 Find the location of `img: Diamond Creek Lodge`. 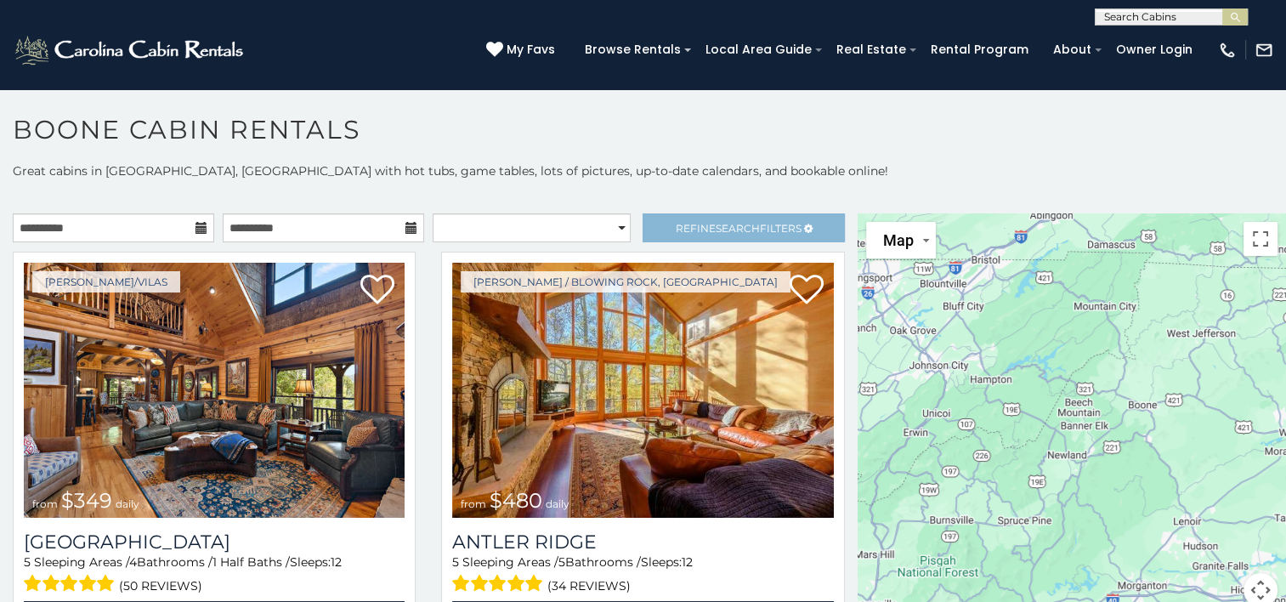

img: Diamond Creek Lodge is located at coordinates (214, 390).